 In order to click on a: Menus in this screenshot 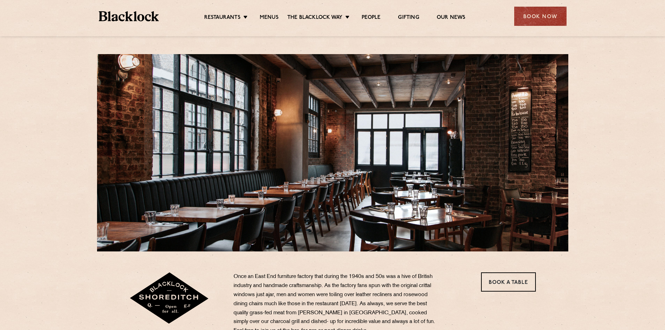, I will do `click(269, 18)`.